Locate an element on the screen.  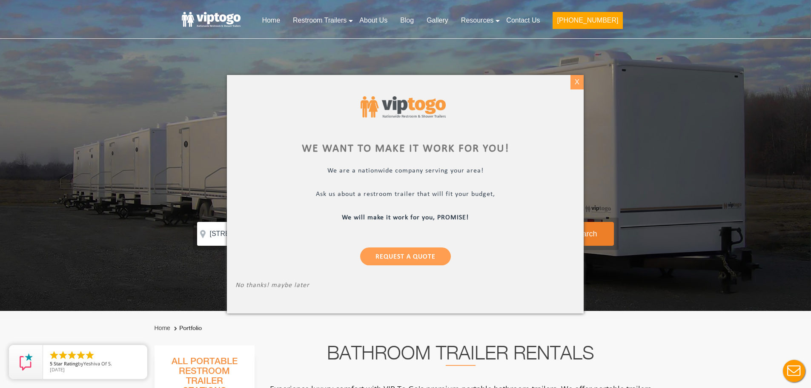
span: 5 is located at coordinates (51, 363).